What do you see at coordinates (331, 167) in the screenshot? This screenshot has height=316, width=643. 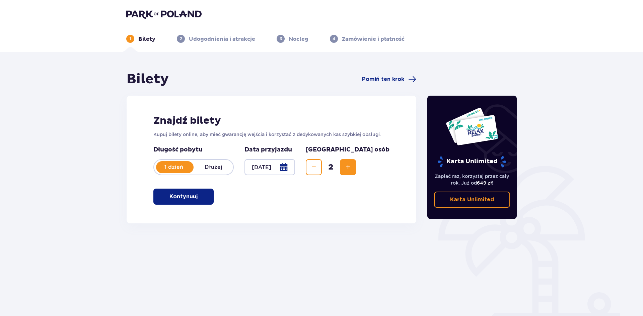 I see `span: 2` at bounding box center [331, 167].